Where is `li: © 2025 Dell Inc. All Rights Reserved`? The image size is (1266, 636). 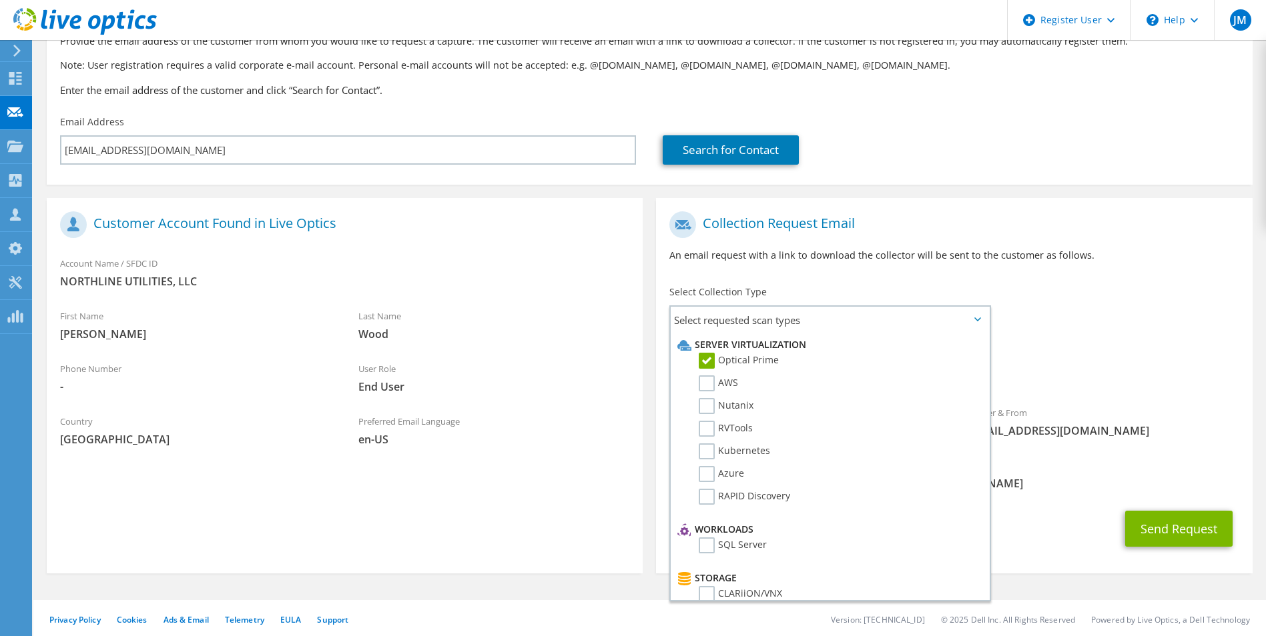 li: © 2025 Dell Inc. All Rights Reserved is located at coordinates (1007, 620).